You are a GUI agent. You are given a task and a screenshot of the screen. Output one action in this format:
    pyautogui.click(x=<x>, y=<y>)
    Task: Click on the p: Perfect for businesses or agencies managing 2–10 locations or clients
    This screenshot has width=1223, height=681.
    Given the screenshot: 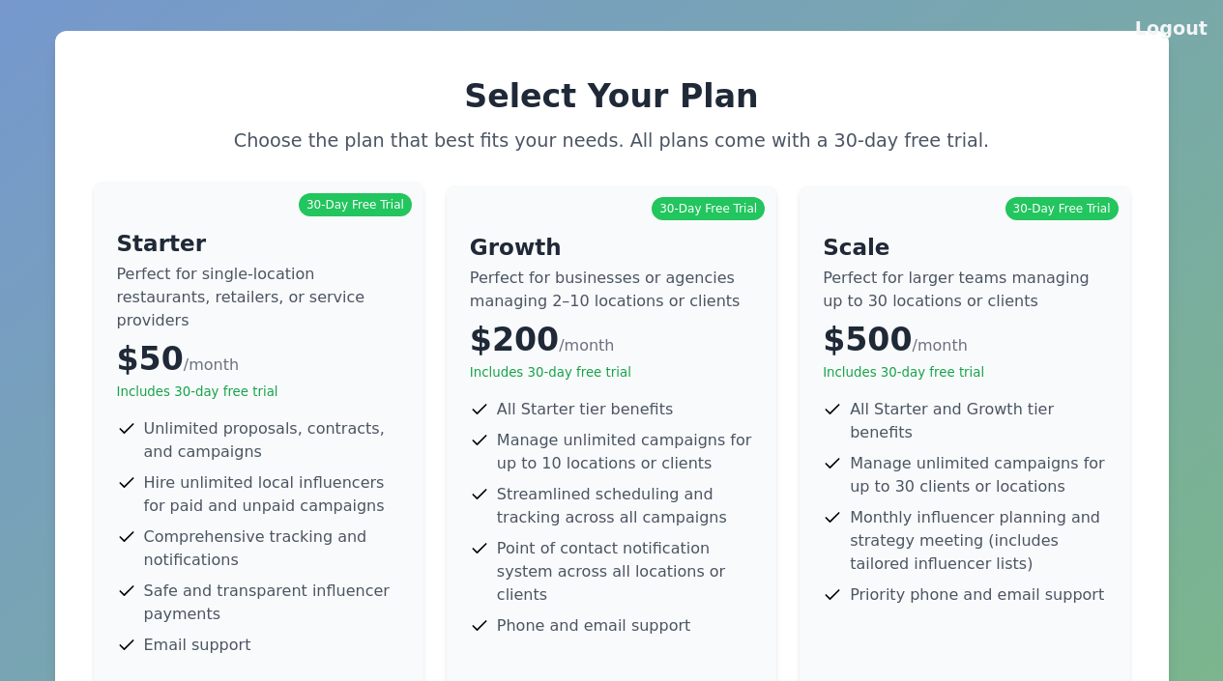 What is the action you would take?
    pyautogui.click(x=611, y=290)
    